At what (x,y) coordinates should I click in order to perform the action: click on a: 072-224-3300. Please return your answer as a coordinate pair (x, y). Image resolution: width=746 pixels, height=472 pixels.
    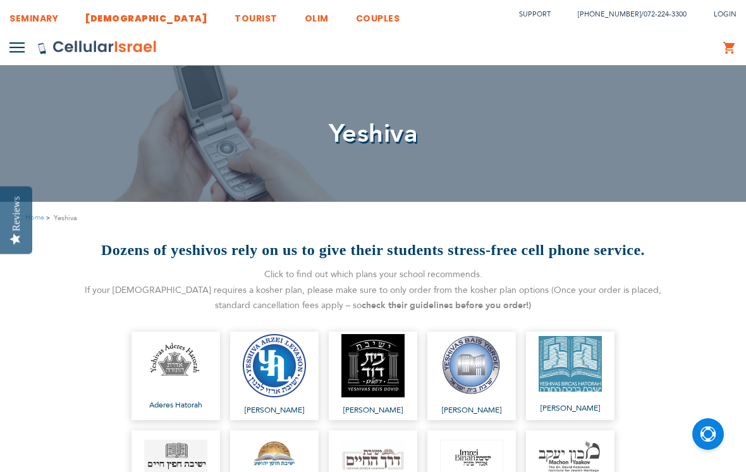
    Looking at the image, I should click on (665, 14).